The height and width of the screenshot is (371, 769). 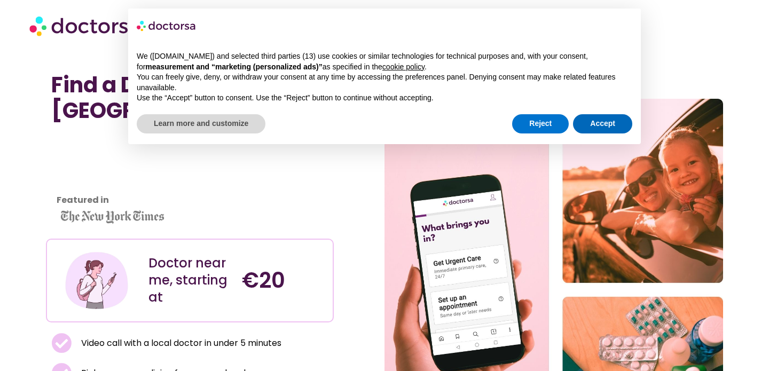 What do you see at coordinates (602, 124) in the screenshot?
I see `button: Accept` at bounding box center [602, 124].